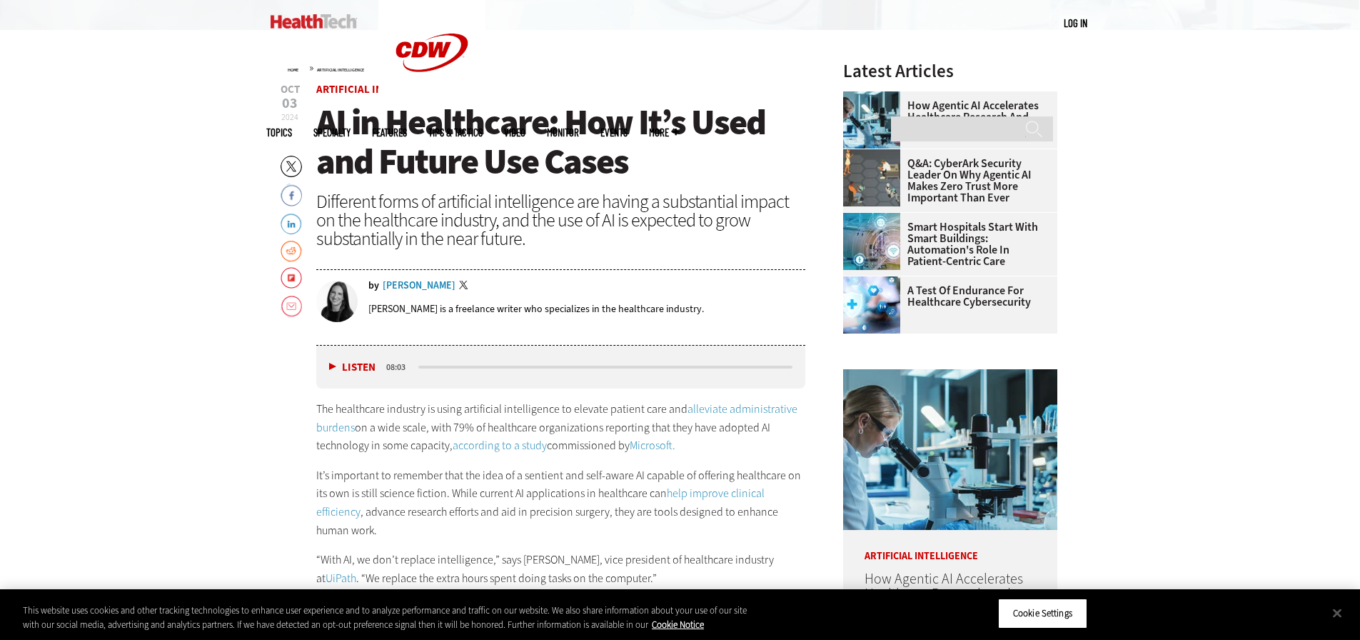  I want to click on span: Specialty, so click(332, 132).